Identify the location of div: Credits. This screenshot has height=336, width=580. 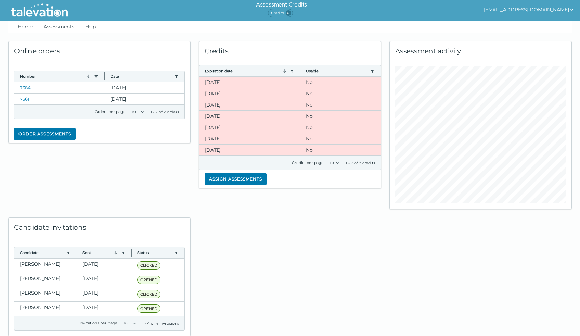
(290, 51).